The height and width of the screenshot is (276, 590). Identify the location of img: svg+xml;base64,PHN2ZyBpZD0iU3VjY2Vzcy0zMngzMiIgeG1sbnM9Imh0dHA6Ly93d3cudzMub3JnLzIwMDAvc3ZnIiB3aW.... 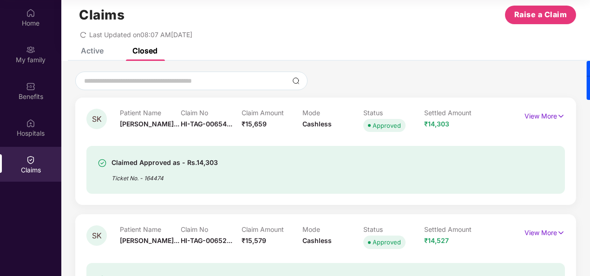
(102, 163).